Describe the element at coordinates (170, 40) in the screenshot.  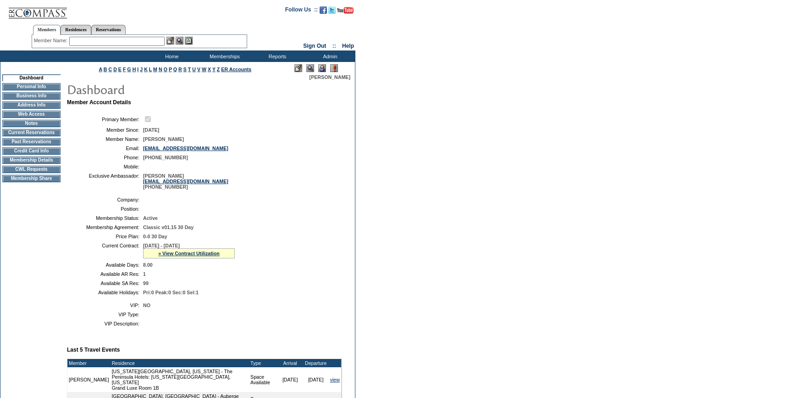
I see `img: b_edit.gif` at that location.